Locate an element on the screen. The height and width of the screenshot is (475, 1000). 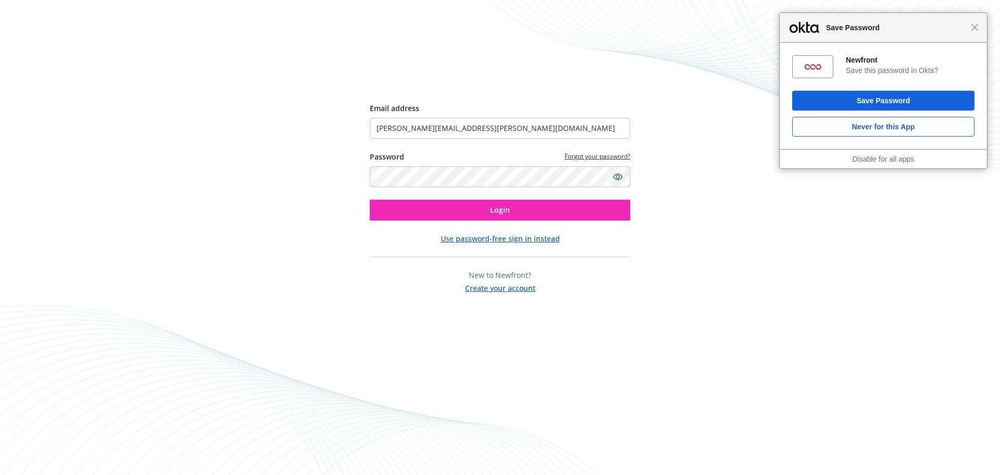
span: Close is located at coordinates (975, 27).